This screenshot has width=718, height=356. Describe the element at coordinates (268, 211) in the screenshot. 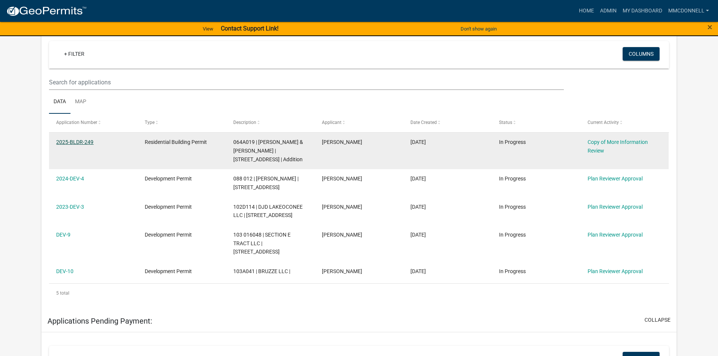

I see `span: 102D114 | DJD LAKEOCONEE LLC | 485 Southview Dr` at that location.